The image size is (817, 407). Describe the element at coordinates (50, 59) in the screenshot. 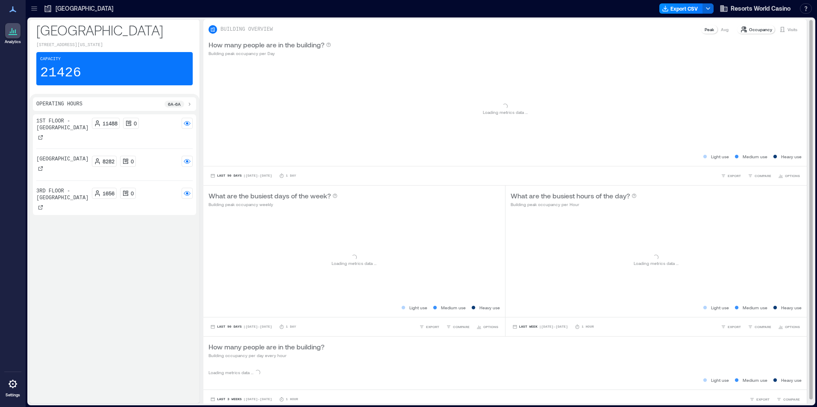

I see `p: Capacity` at that location.